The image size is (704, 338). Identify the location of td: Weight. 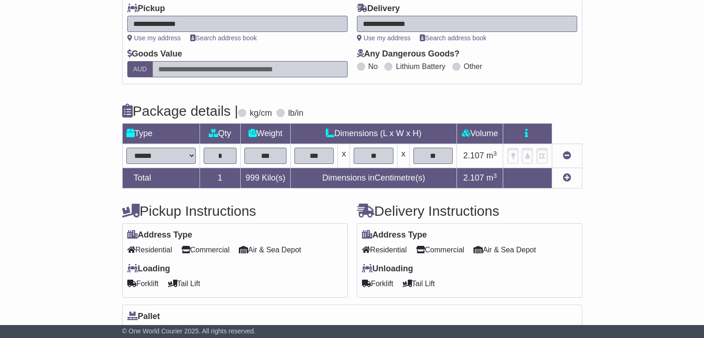
(265, 134).